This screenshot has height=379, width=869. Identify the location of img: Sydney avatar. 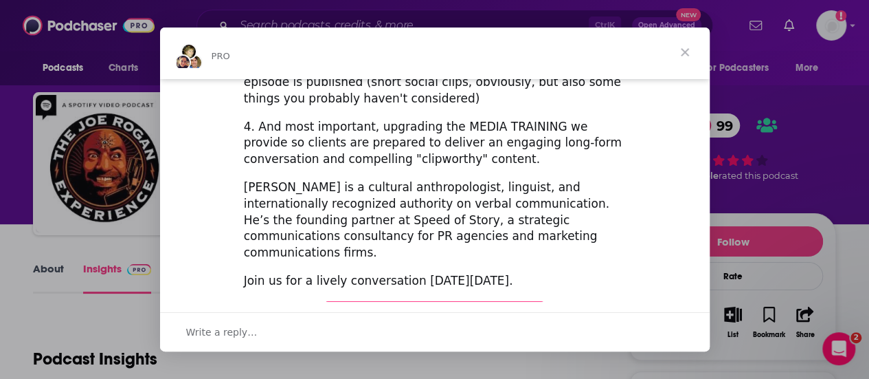
(183, 63).